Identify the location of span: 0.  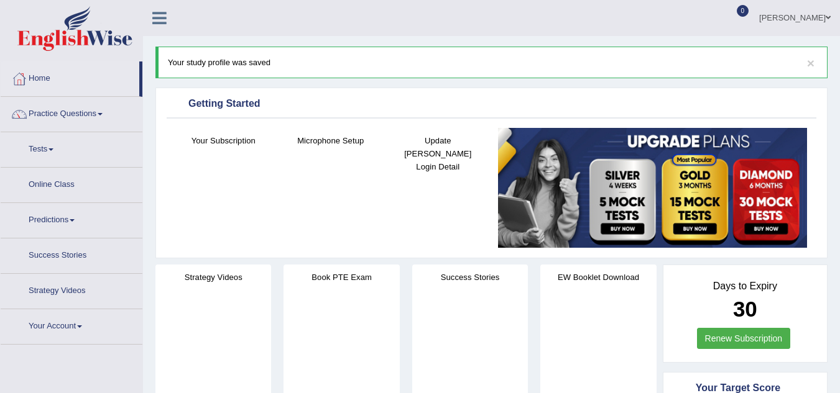
(743, 11).